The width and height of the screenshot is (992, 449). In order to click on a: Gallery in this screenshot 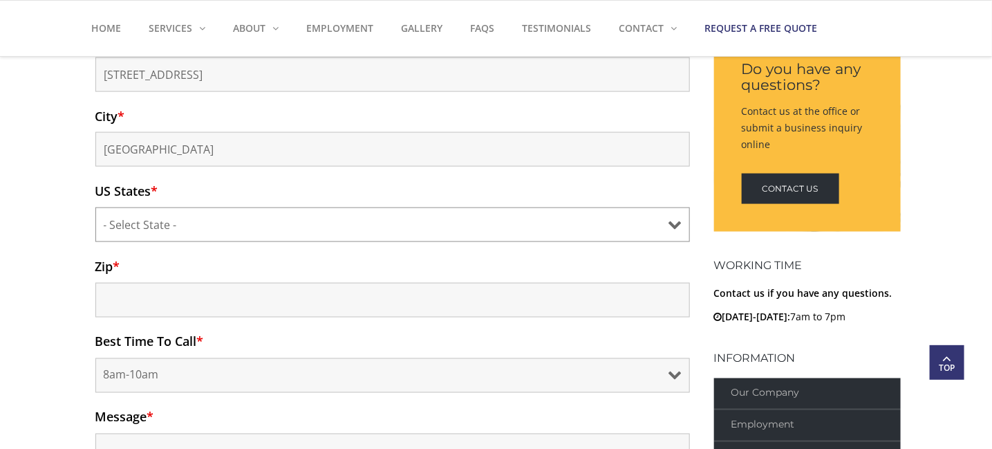, I will do `click(422, 28)`.